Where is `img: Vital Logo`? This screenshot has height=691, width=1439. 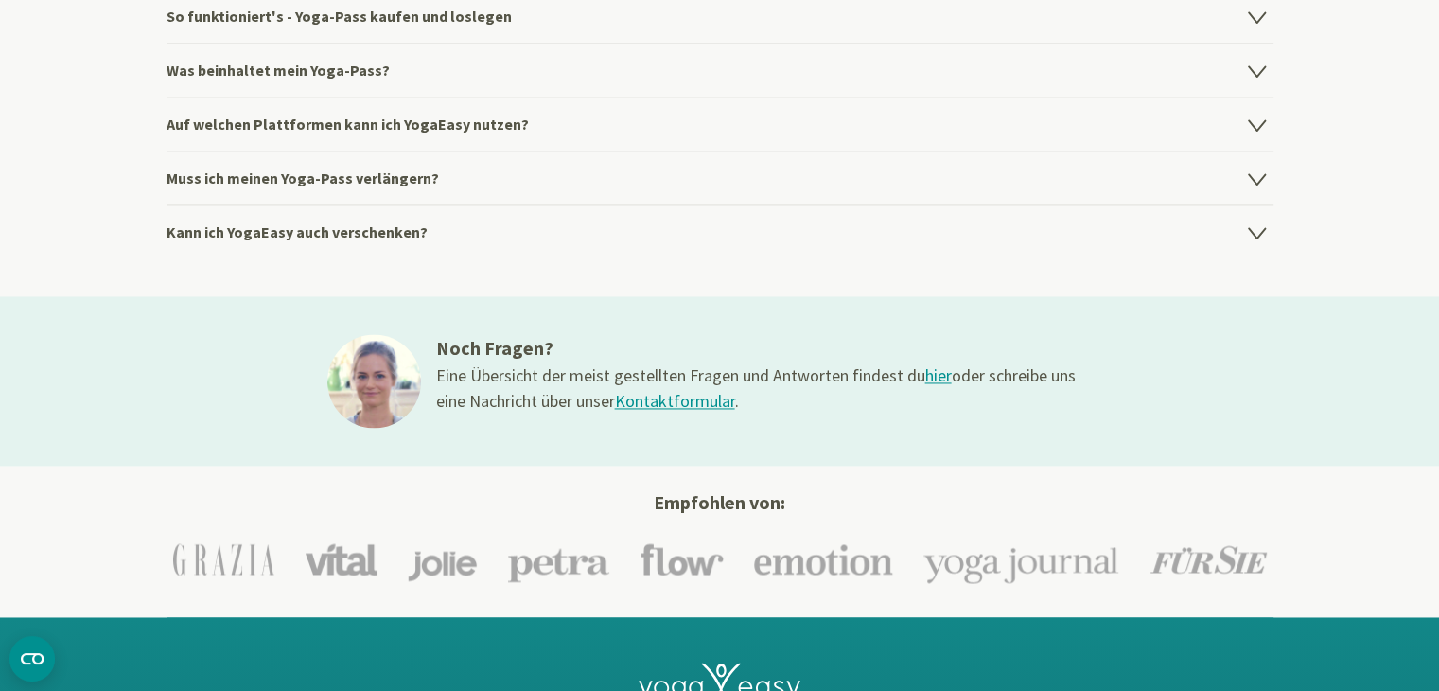
img: Vital Logo is located at coordinates (341, 559).